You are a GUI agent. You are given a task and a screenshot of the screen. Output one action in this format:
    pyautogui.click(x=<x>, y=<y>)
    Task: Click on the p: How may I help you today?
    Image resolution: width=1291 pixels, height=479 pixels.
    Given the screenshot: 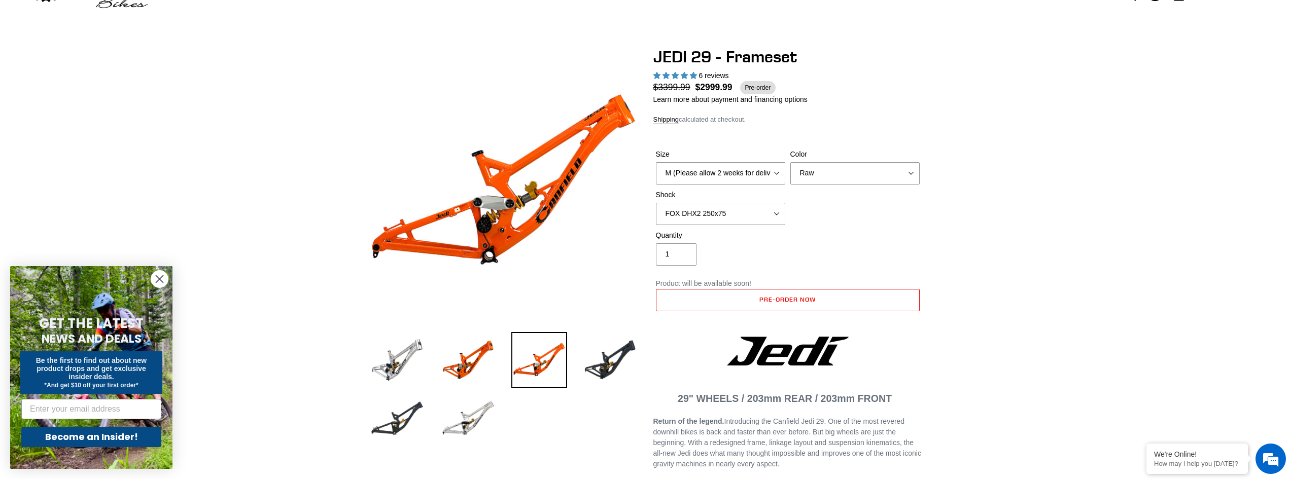 What is the action you would take?
    pyautogui.click(x=1197, y=464)
    